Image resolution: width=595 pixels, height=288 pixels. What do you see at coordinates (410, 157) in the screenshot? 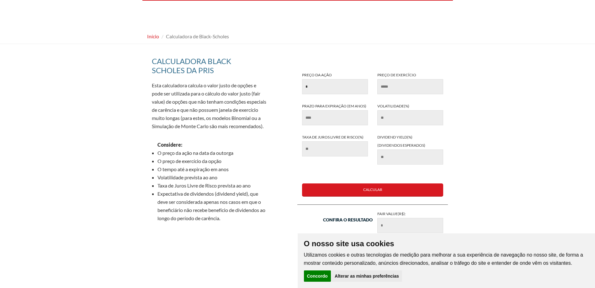
I see `input: Dividend yield(%)(dividendos esperados)` at bounding box center [410, 157].